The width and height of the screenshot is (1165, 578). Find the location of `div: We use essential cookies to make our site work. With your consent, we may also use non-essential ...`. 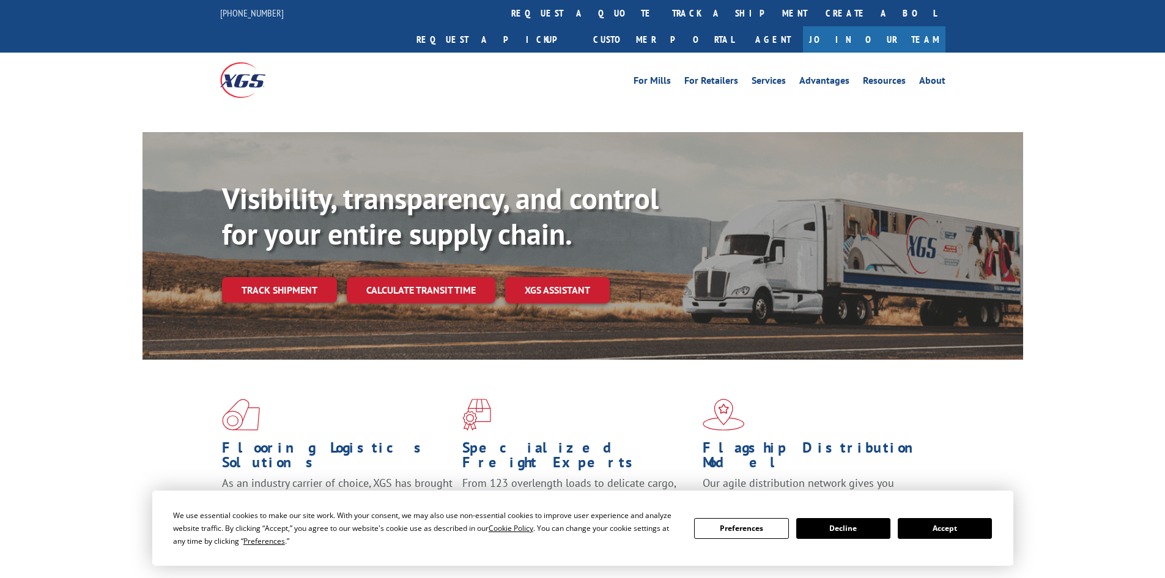

div: We use essential cookies to make our site work. With your consent, we may also use non-essential ... is located at coordinates (426, 528).